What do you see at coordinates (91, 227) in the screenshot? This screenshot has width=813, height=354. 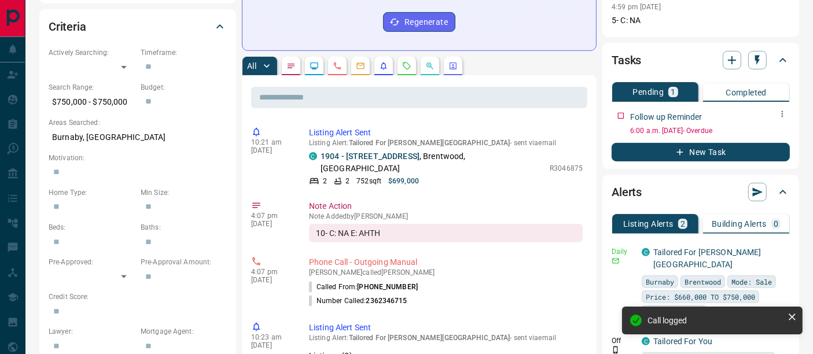 I see `p: Beds:` at bounding box center [91, 227].